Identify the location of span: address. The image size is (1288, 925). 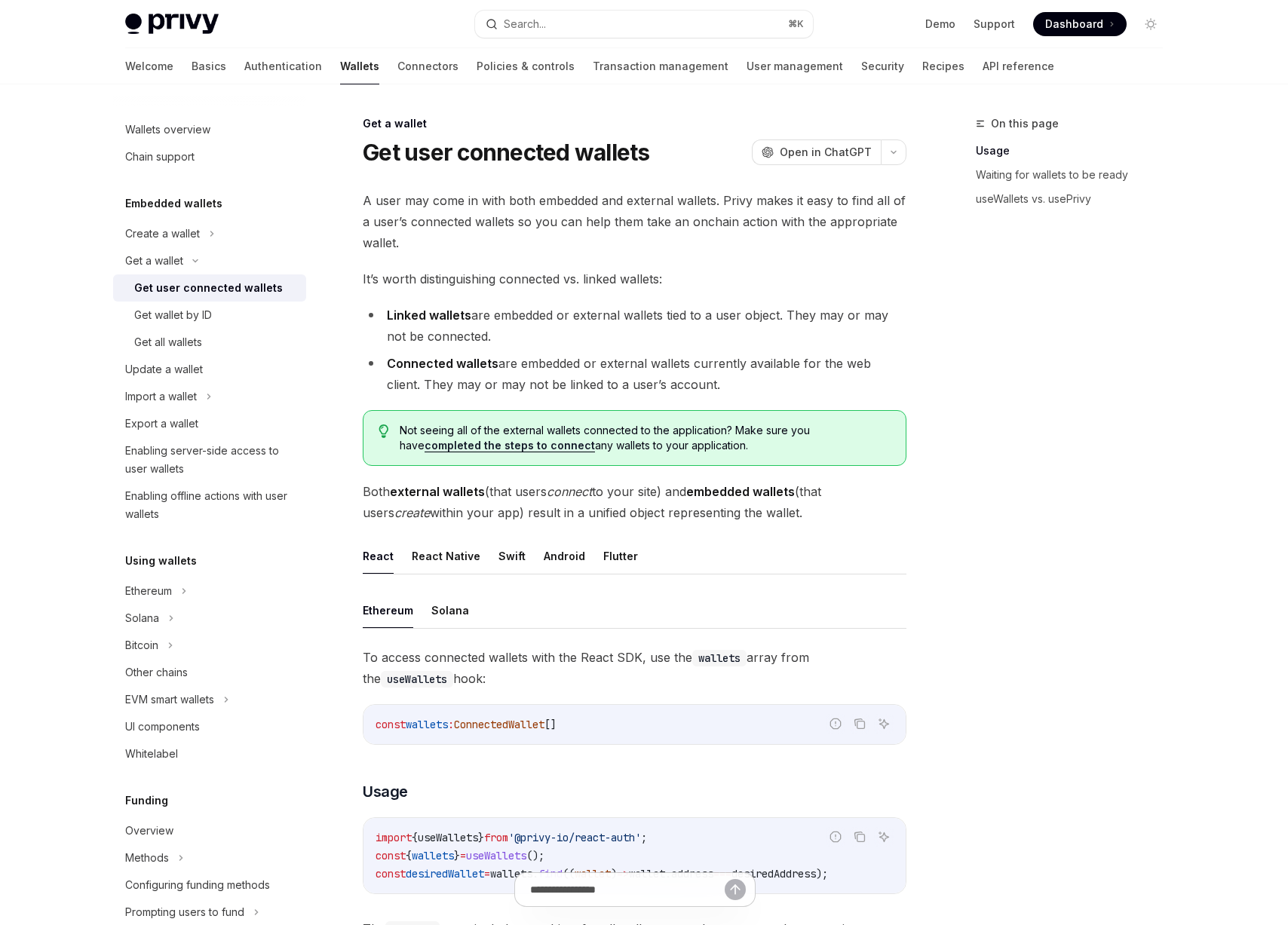
(692, 874).